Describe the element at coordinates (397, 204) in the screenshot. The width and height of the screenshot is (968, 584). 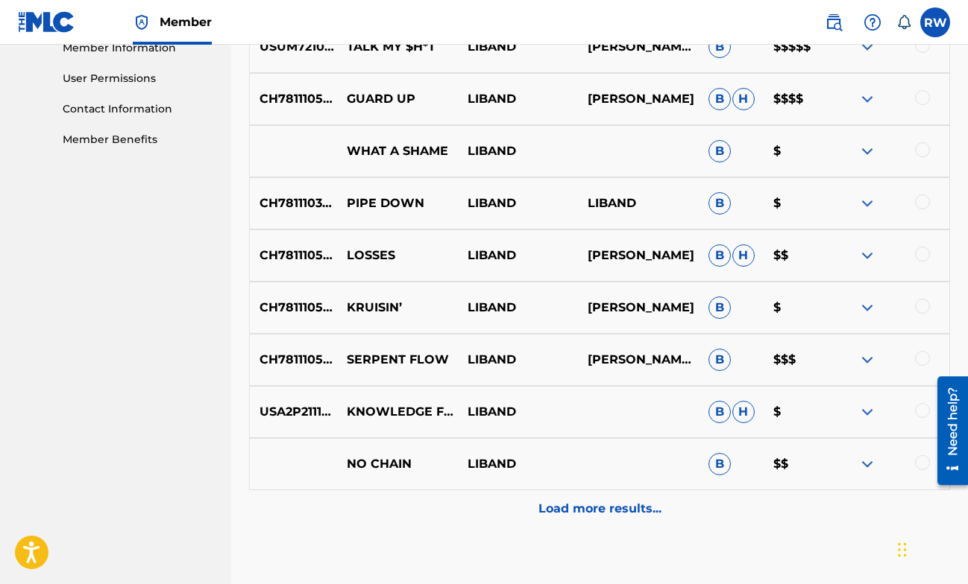
I see `p: PIPE DOWN` at that location.